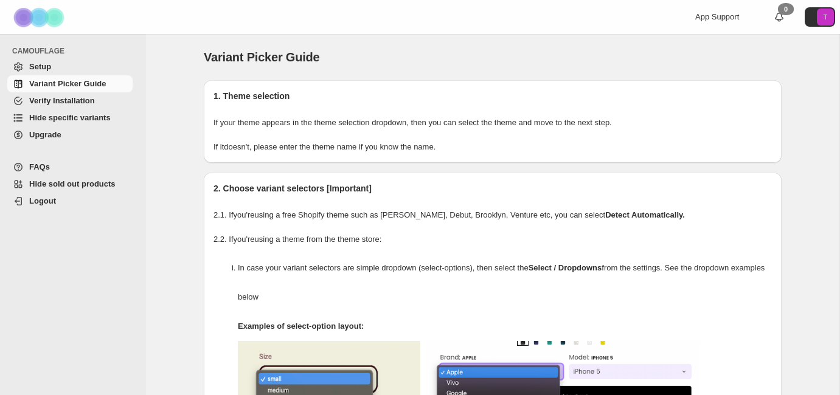 This screenshot has width=840, height=395. Describe the element at coordinates (72, 184) in the screenshot. I see `span: Hide sold out products` at that location.